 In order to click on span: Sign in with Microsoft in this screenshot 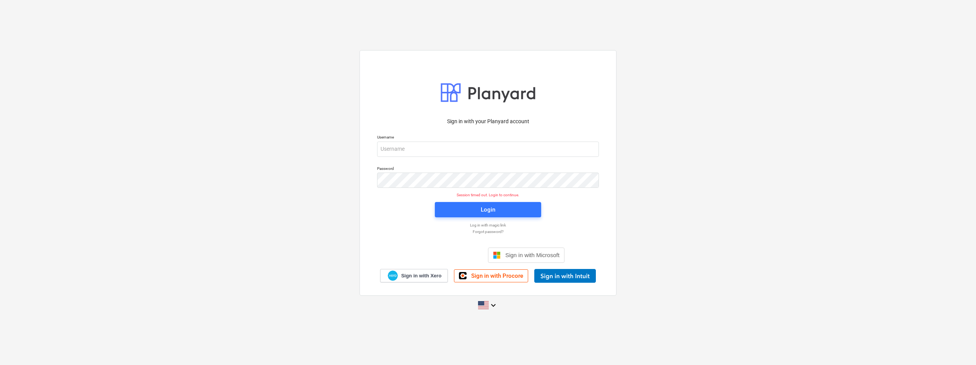, I will do `click(533, 255)`.